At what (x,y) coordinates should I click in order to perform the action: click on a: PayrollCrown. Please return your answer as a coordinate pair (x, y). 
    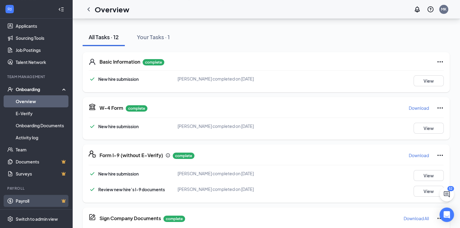
    Looking at the image, I should click on (41, 201).